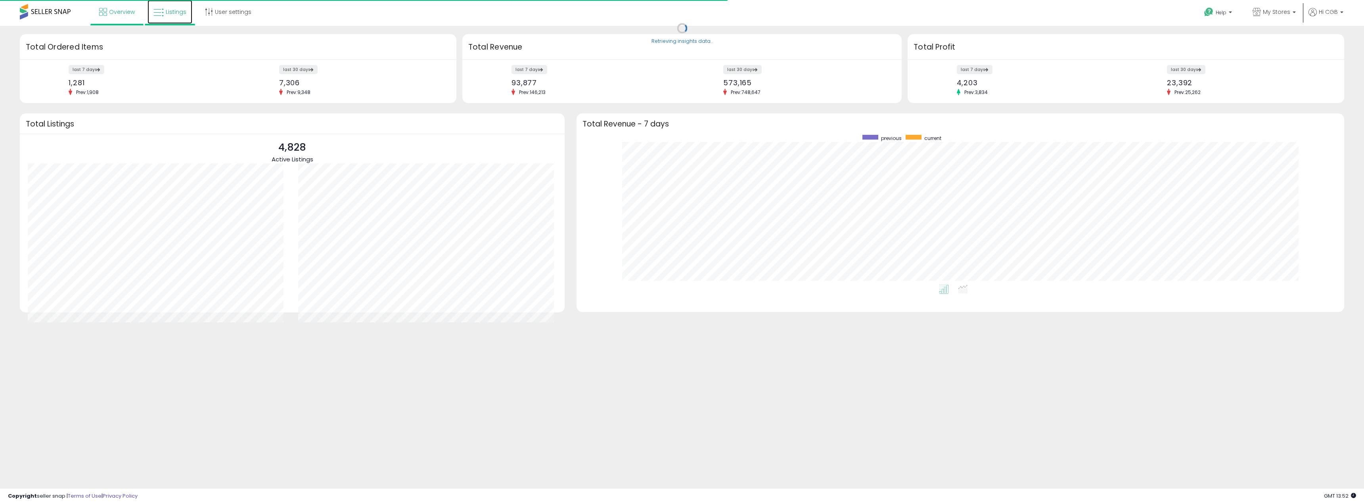 The width and height of the screenshot is (1364, 504). What do you see at coordinates (292, 159) in the screenshot?
I see `span: Active Listings` at bounding box center [292, 159].